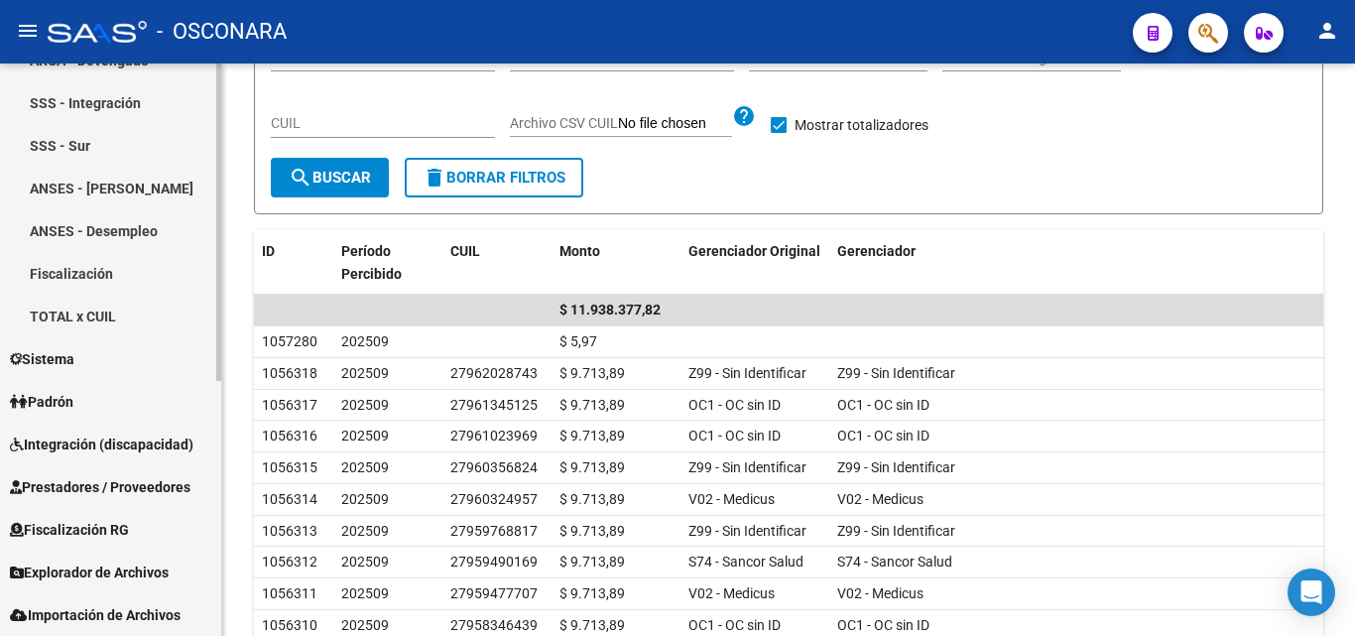 This screenshot has width=1355, height=636. I want to click on div: Open Intercom Messenger, so click(1312, 592).